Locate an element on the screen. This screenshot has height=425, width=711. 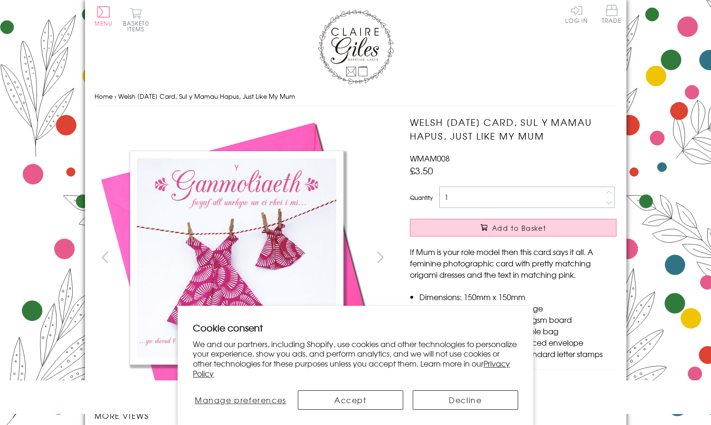
a: Home is located at coordinates (103, 96).